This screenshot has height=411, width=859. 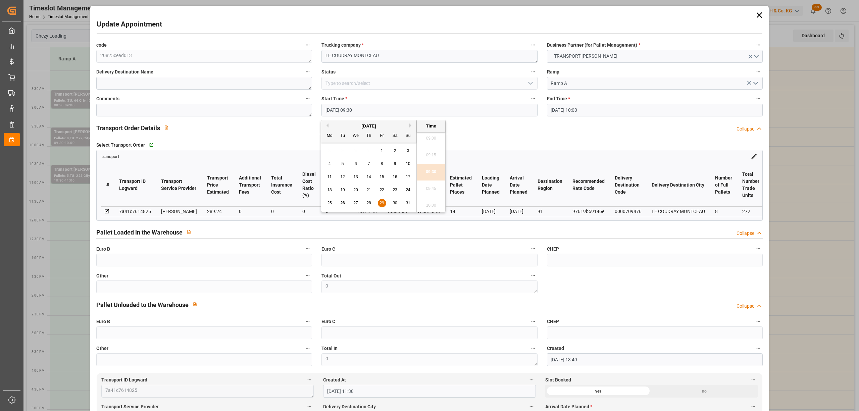 What do you see at coordinates (130, 407) in the screenshot?
I see `span: Transport Service Provider` at bounding box center [130, 407].